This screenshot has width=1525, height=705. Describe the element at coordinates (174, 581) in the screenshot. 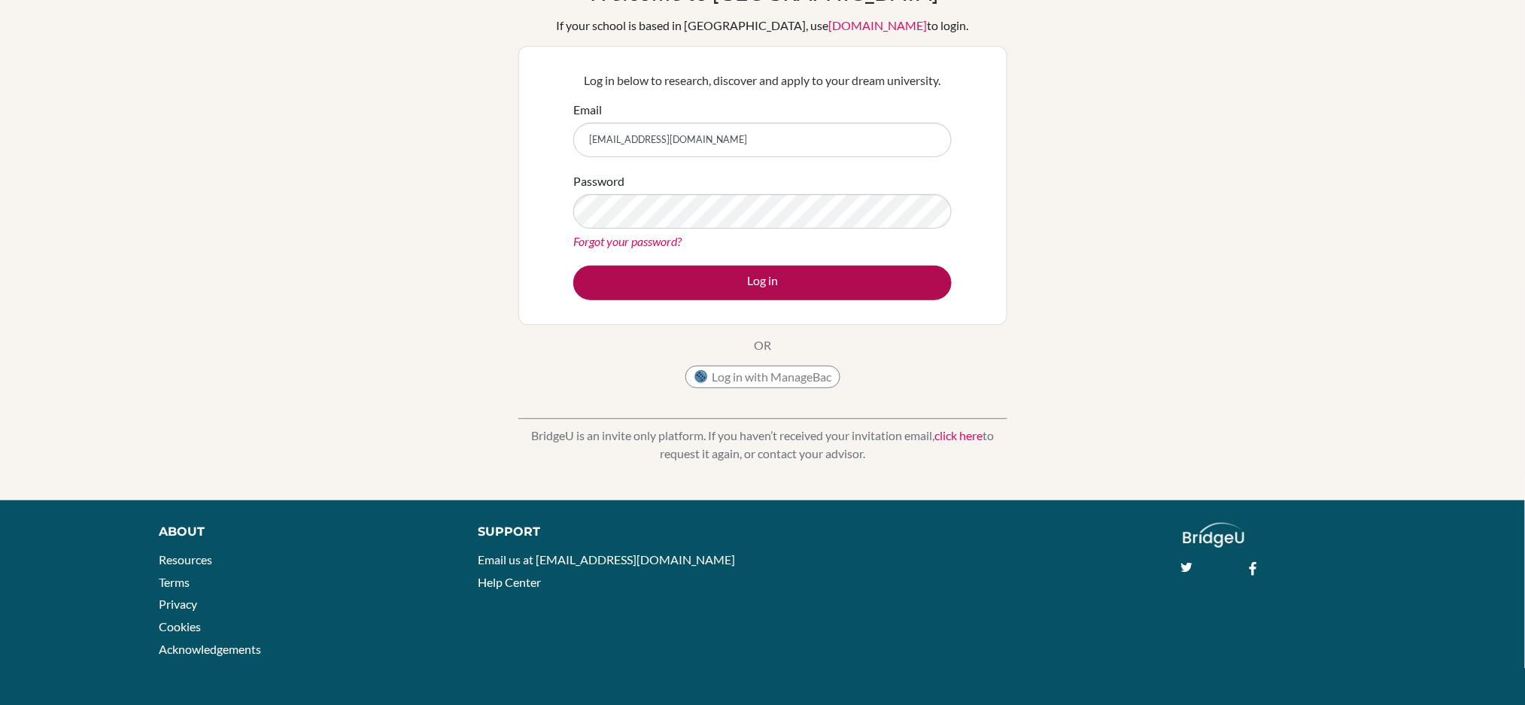

I see `a: Terms` at that location.